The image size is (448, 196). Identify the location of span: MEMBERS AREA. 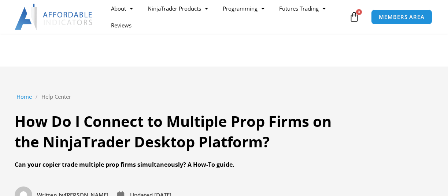
(402, 17).